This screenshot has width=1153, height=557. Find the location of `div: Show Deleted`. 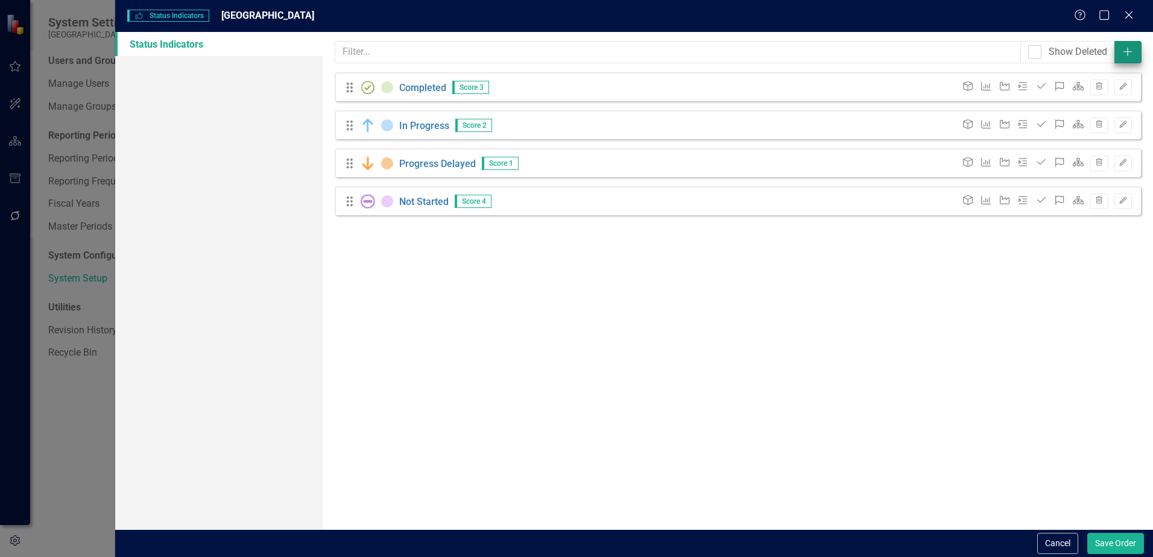

div: Show Deleted is located at coordinates (1077, 52).